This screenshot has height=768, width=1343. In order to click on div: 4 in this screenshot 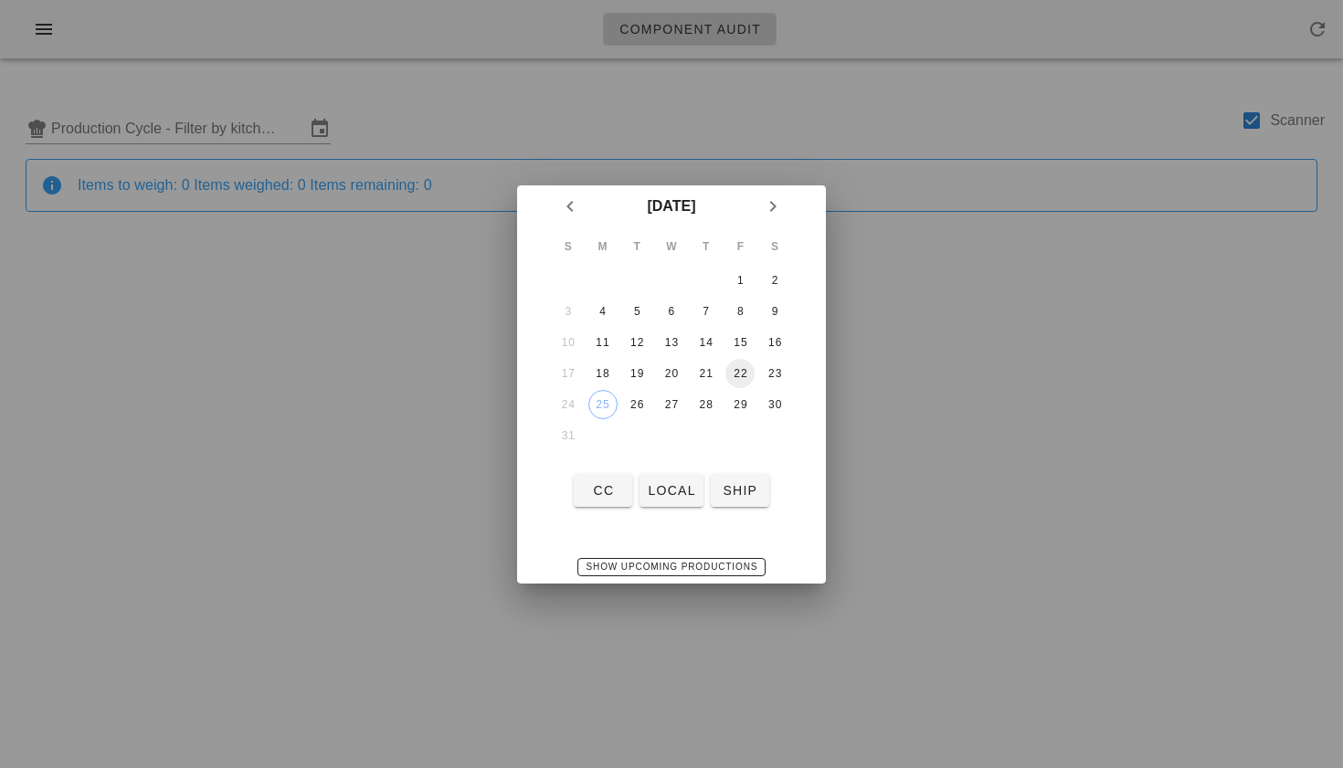, I will do `click(603, 311)`.